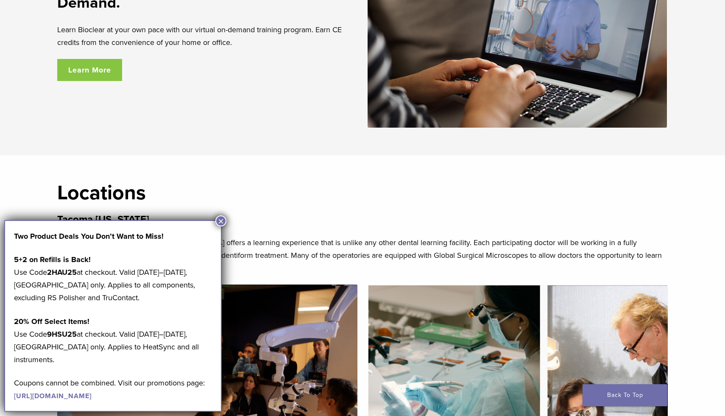  I want to click on strong: 9HSU25, so click(62, 334).